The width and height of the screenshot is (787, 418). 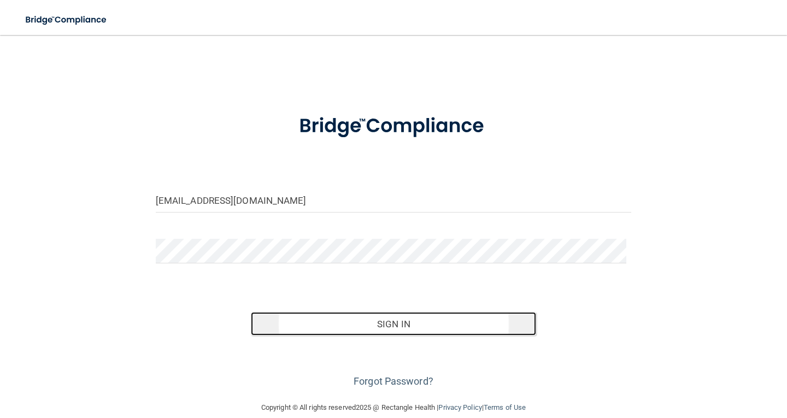 I want to click on a: Privacy Policy, so click(x=460, y=407).